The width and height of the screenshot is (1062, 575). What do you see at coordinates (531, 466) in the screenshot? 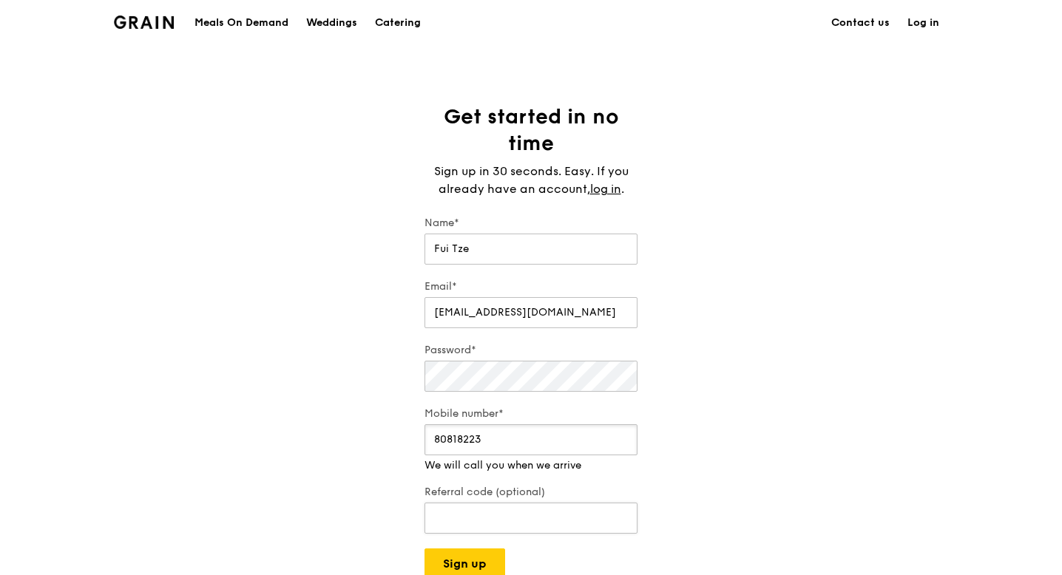
I see `div: We will call you when we arrive` at bounding box center [531, 466].